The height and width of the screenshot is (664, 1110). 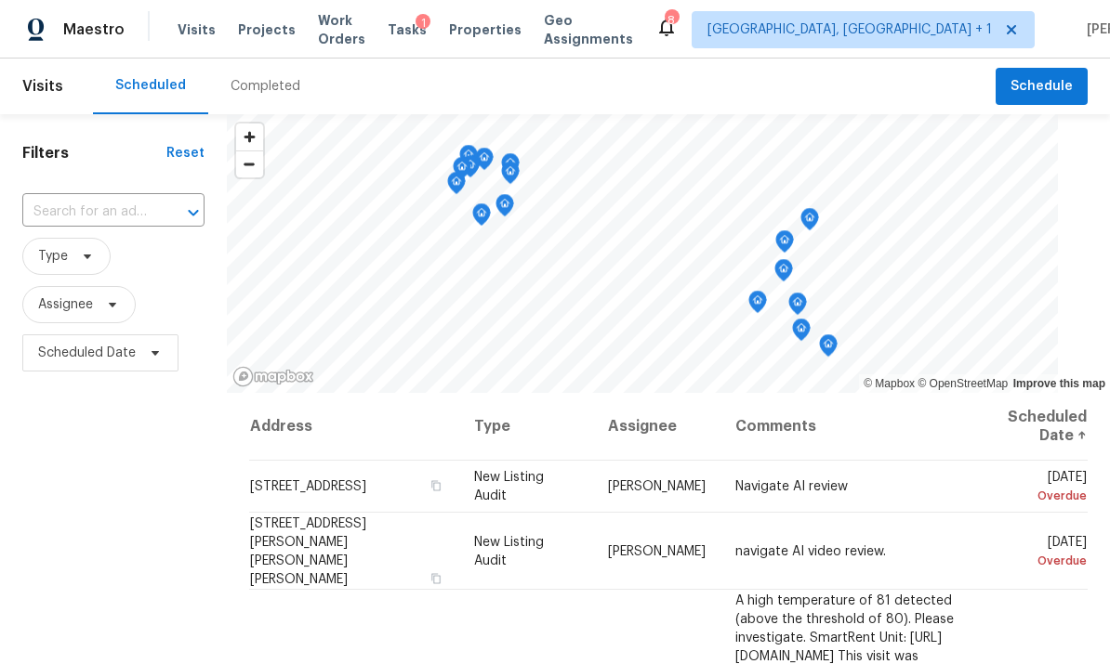 What do you see at coordinates (526, 427) in the screenshot?
I see `th: Type` at bounding box center [526, 427].